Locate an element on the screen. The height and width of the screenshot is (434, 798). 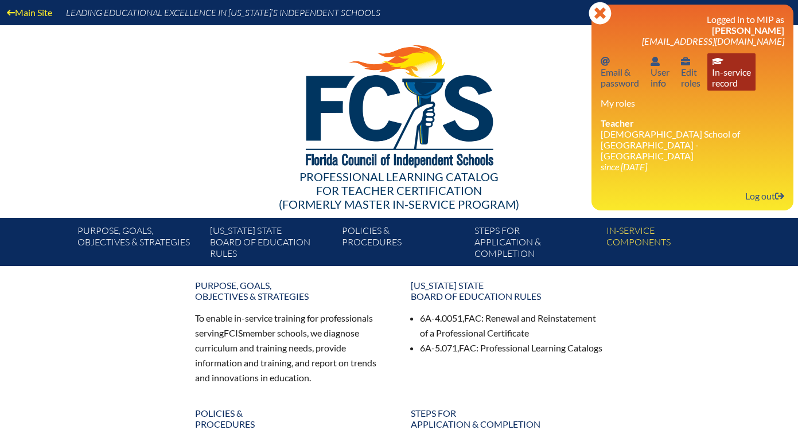
svg: In-service record is located at coordinates (718, 61).